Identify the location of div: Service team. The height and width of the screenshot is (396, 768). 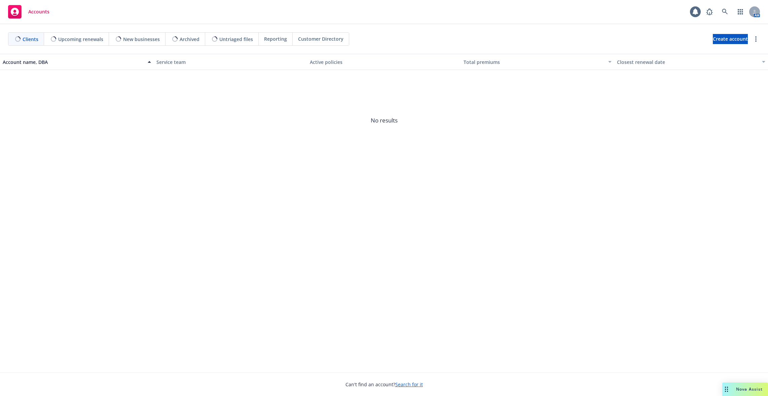
(231, 62).